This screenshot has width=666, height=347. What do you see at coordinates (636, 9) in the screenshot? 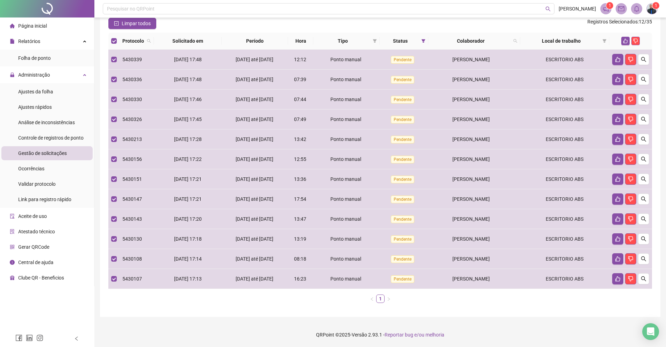
I see `span: bell` at bounding box center [636, 9].